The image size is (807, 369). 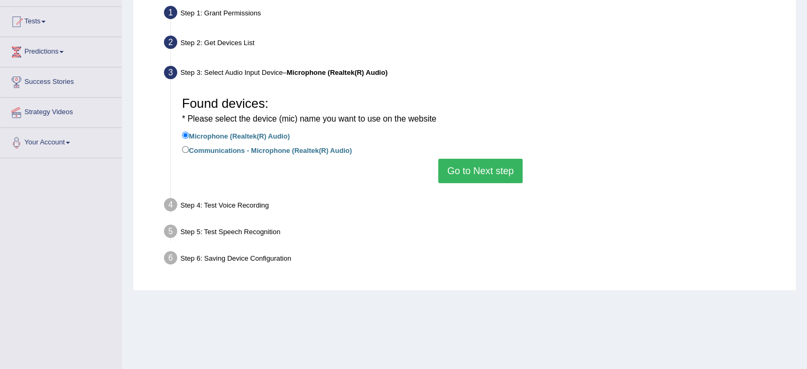 What do you see at coordinates (61, 20) in the screenshot?
I see `a: Tests` at bounding box center [61, 20].